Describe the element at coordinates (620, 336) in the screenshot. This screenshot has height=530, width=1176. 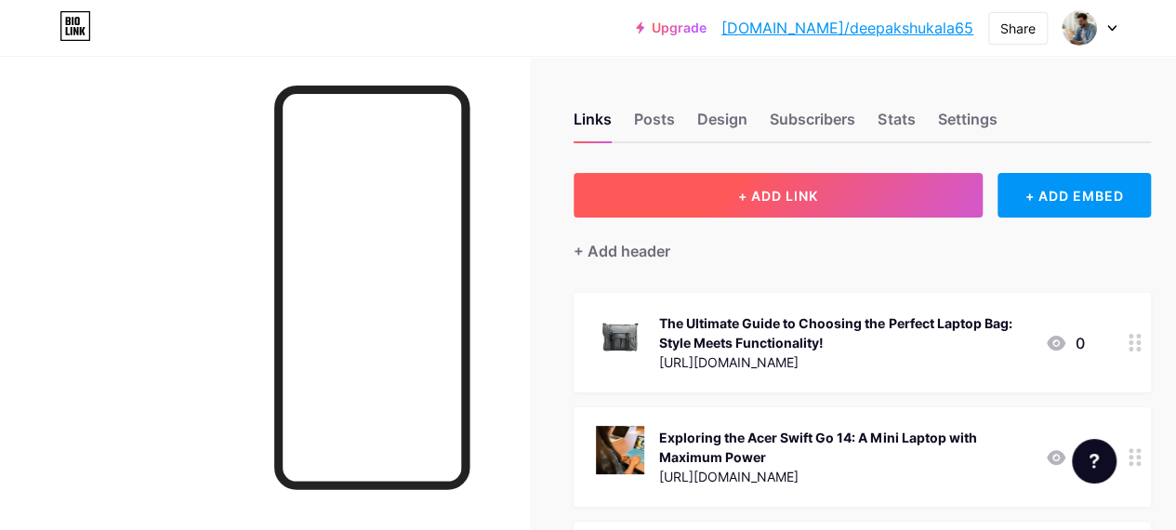
I see `img: The Ultimate Guide to Choosing the Perfect Laptop Bag: Style Meets Functionality!` at that location.